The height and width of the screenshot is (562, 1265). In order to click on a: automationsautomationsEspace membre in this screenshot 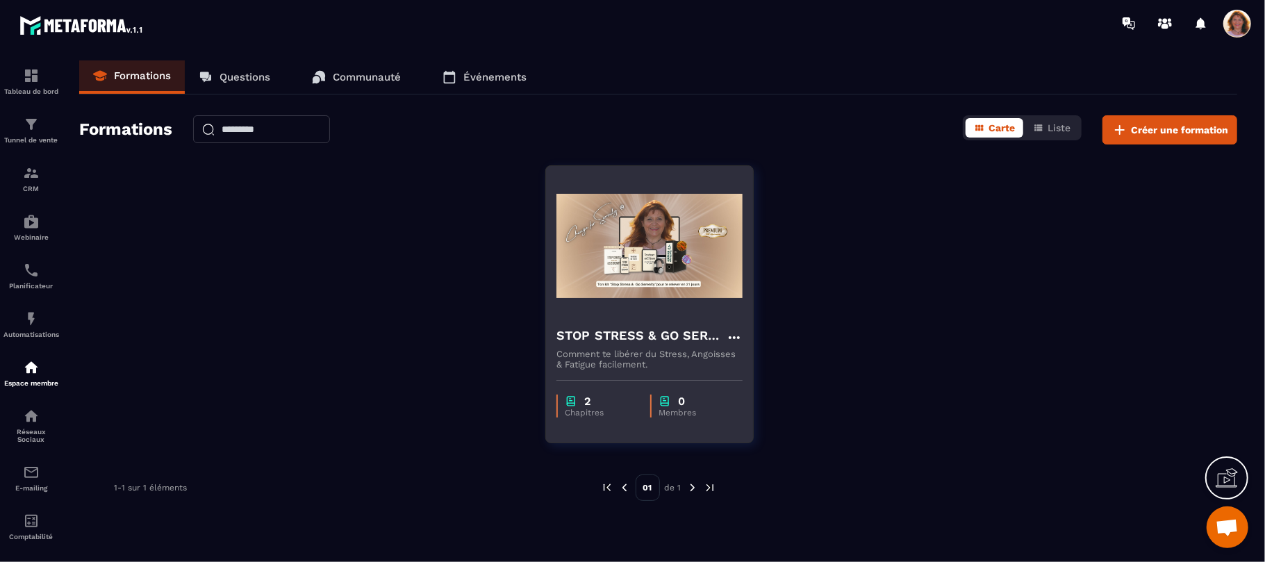, I will do `click(31, 373)`.